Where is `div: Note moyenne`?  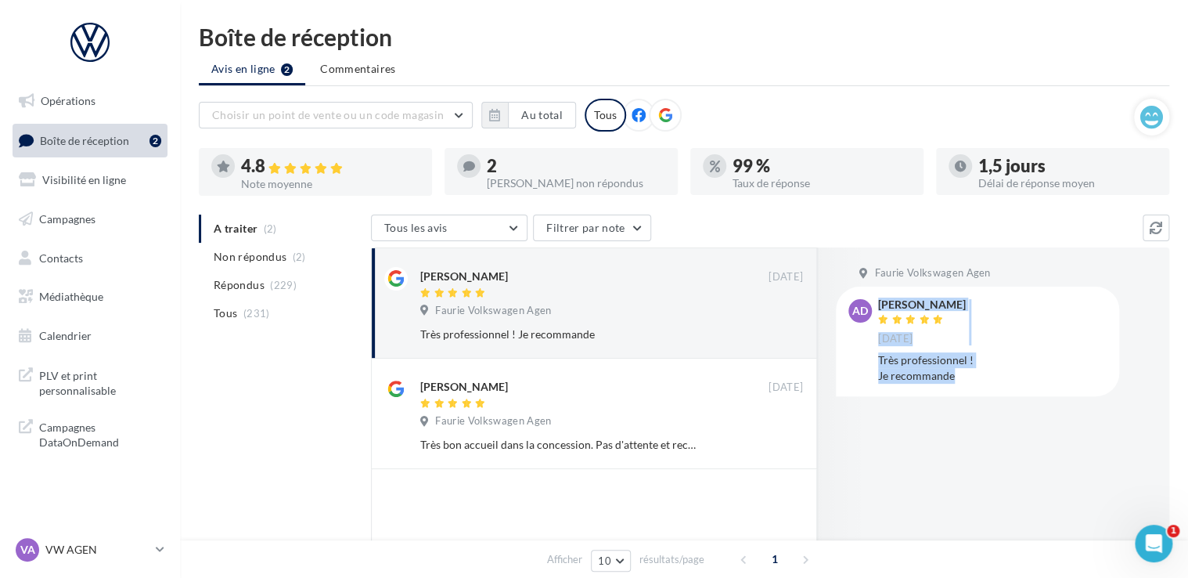
div: Note moyenne is located at coordinates (330, 184).